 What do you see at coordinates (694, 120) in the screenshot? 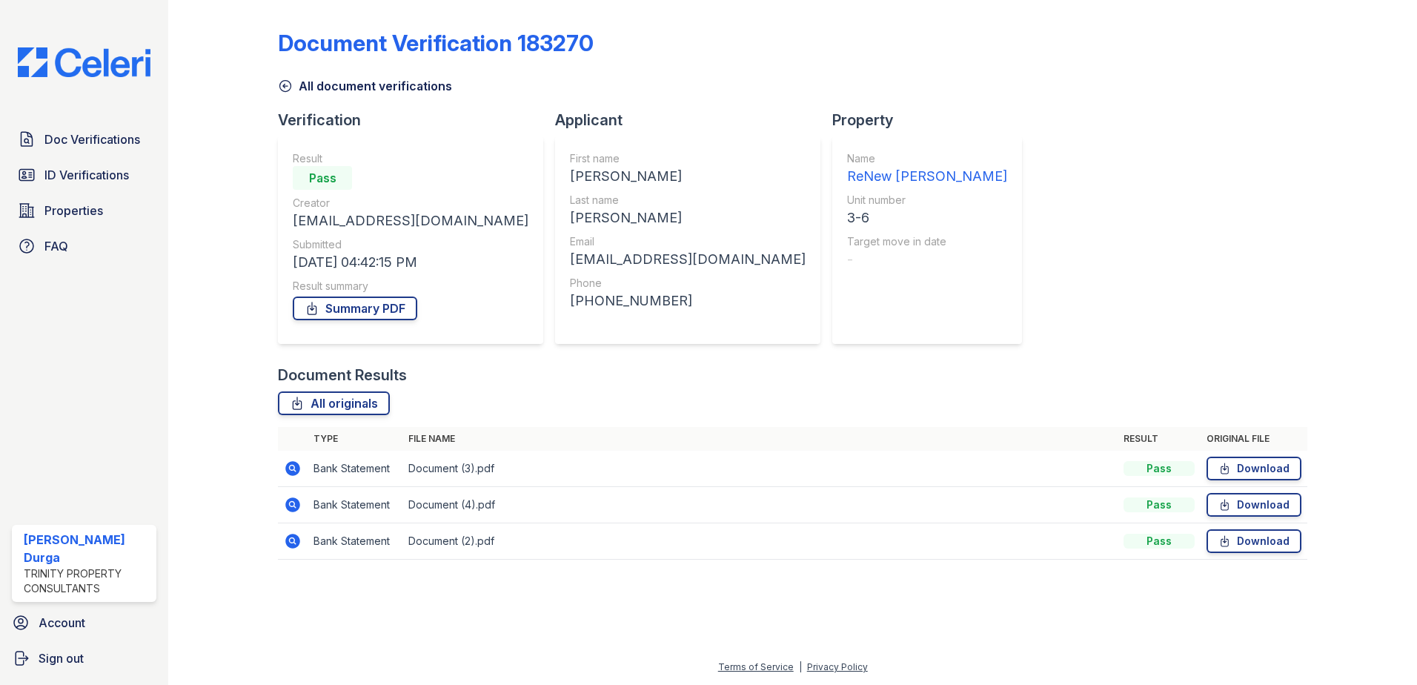
I see `div: Applicant` at bounding box center [694, 120].